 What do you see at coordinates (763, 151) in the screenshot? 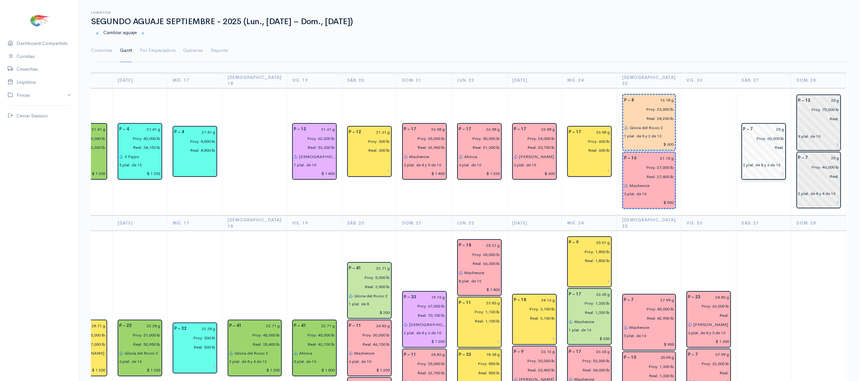
I see `div: Piscina: 7 Peso: 25 g Libras Proy: 60,000 lb Empacadora: Sin asignar Plataformas: 2 plat. de 8 y ...` at bounding box center [763, 151].